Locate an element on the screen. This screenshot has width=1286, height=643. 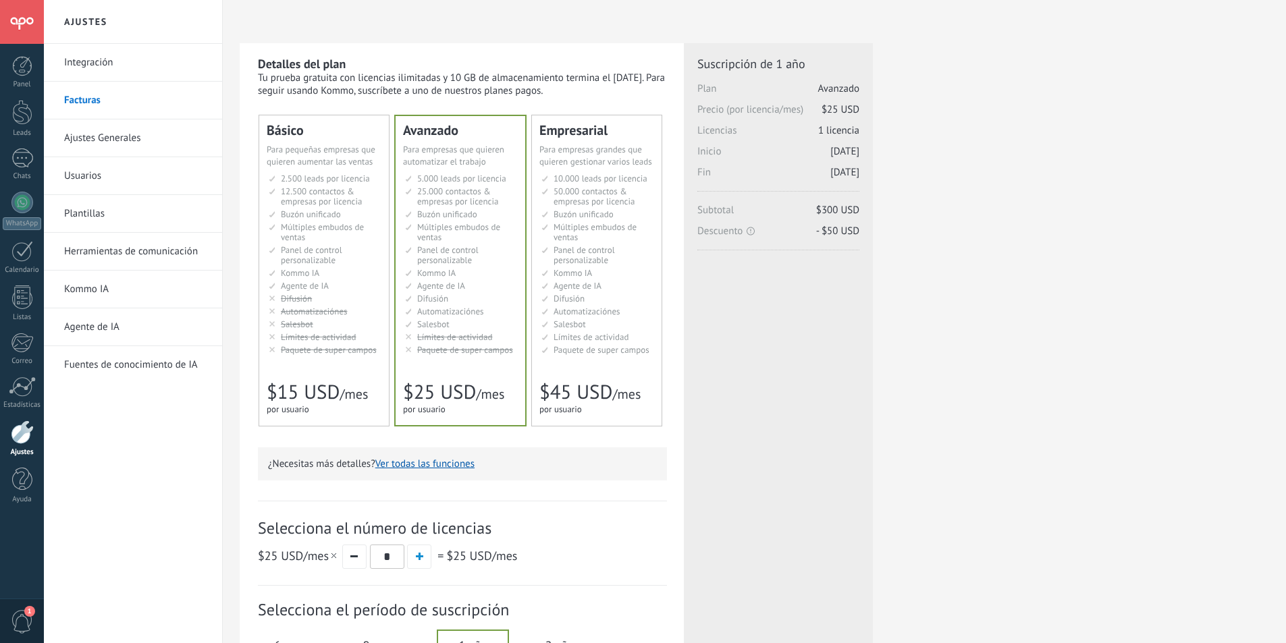
span: $45 USD is located at coordinates (576, 392).